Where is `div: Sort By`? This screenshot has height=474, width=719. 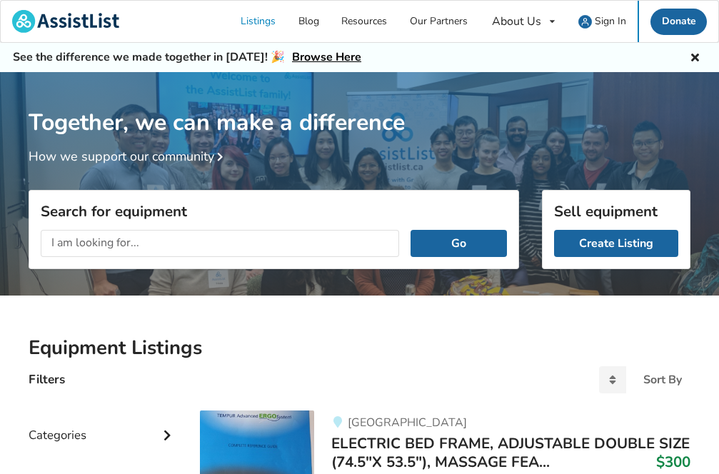 div: Sort By is located at coordinates (662, 380).